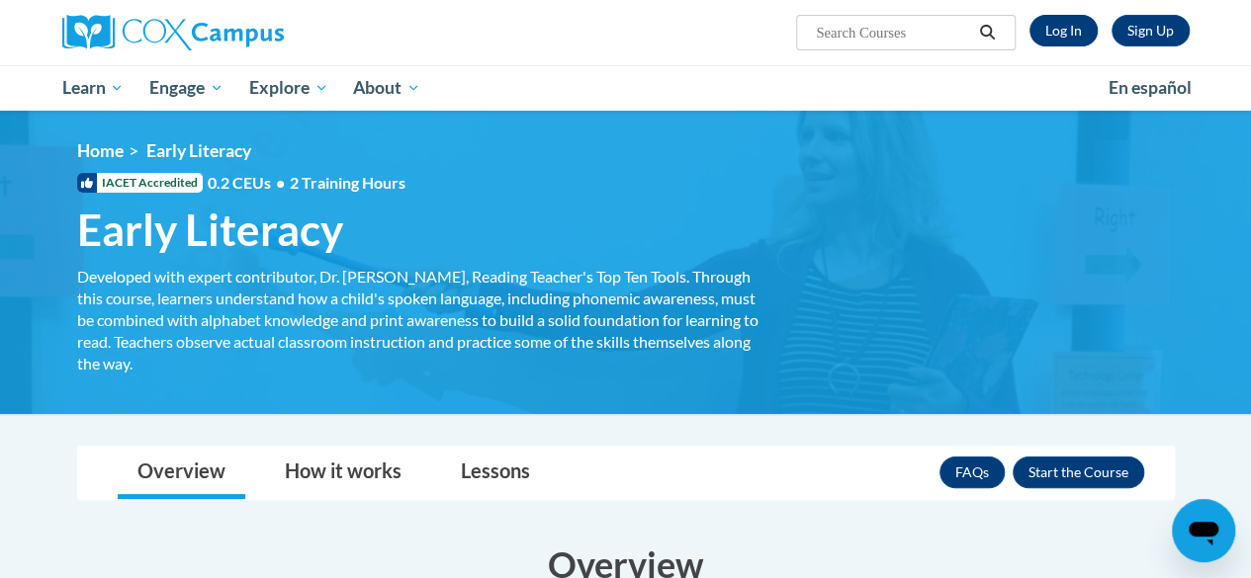 The width and height of the screenshot is (1251, 578). I want to click on span: En español, so click(1150, 87).